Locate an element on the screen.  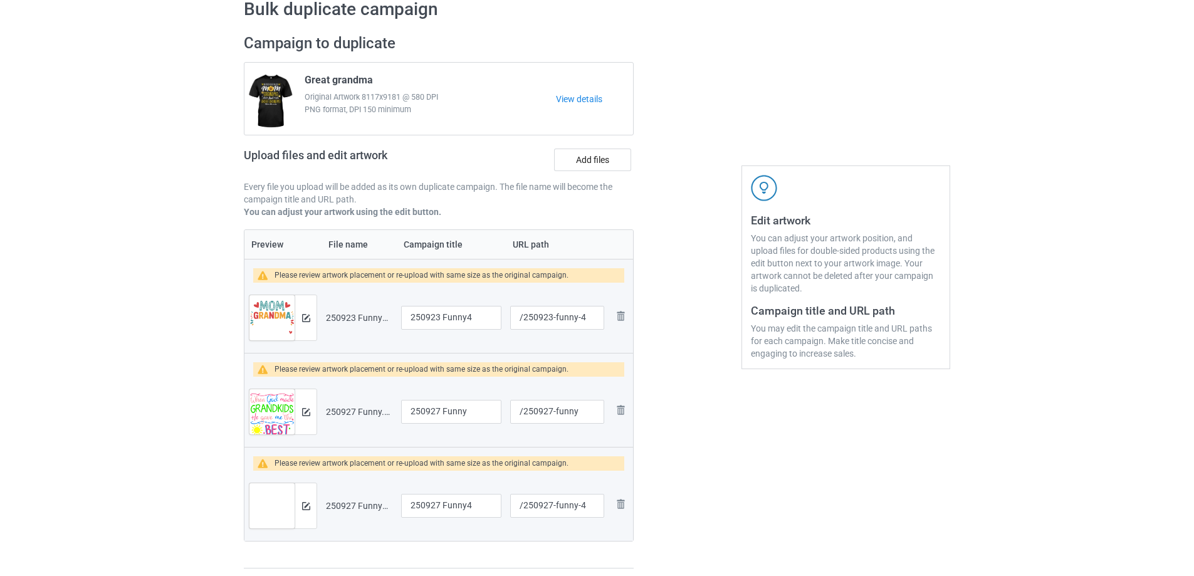
b: You can adjust your artwork using the edit button. is located at coordinates (342, 212).